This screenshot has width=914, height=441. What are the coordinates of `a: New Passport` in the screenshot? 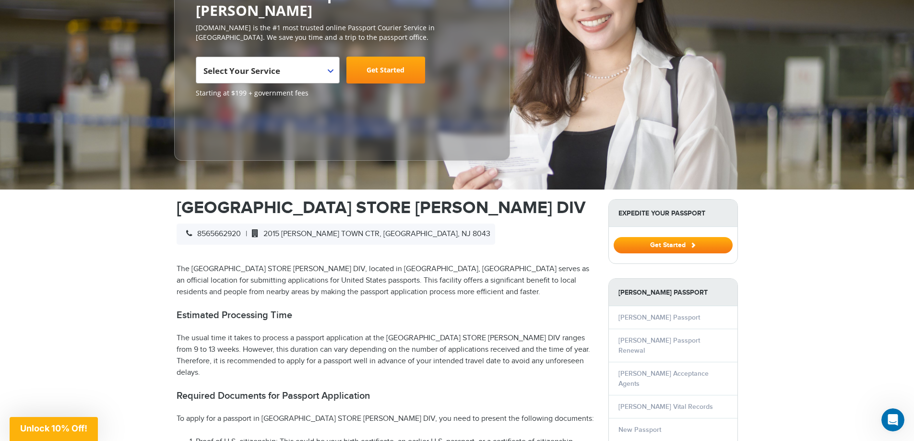 It's located at (640, 429).